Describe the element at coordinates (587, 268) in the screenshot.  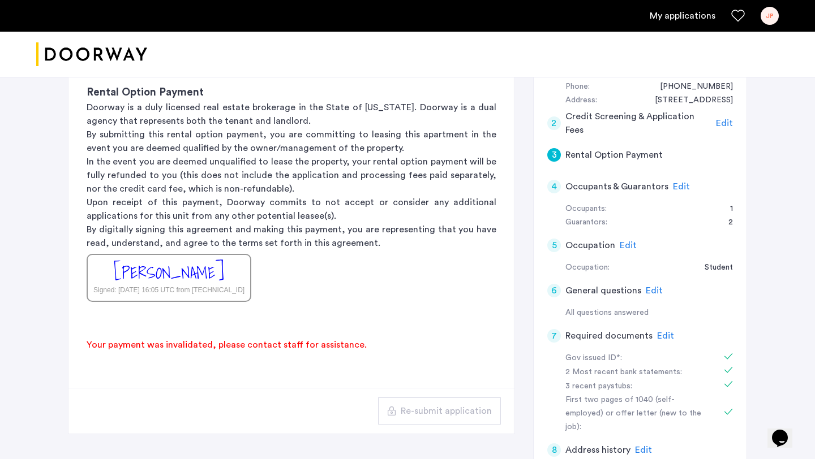
I see `div: Occupation:` at that location.